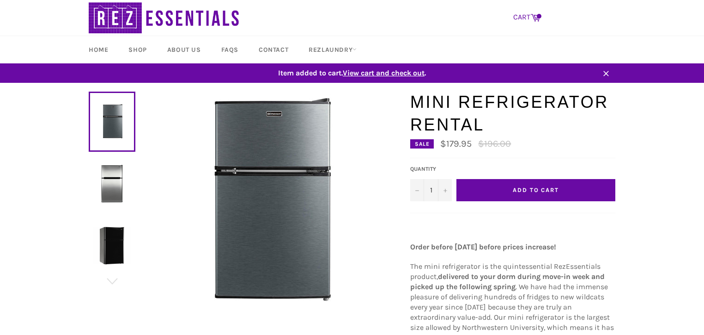 The width and height of the screenshot is (704, 335). What do you see at coordinates (506, 271) in the screenshot?
I see `span: The mini refrigerator is the quintessential RezEssentials product,` at bounding box center [506, 271].